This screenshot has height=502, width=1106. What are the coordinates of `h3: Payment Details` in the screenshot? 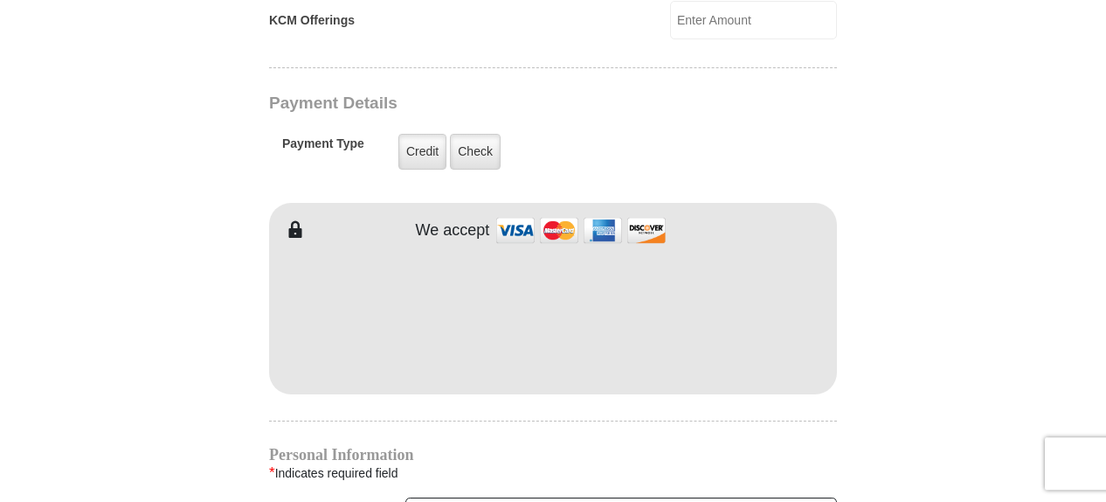 It's located at (492, 103).